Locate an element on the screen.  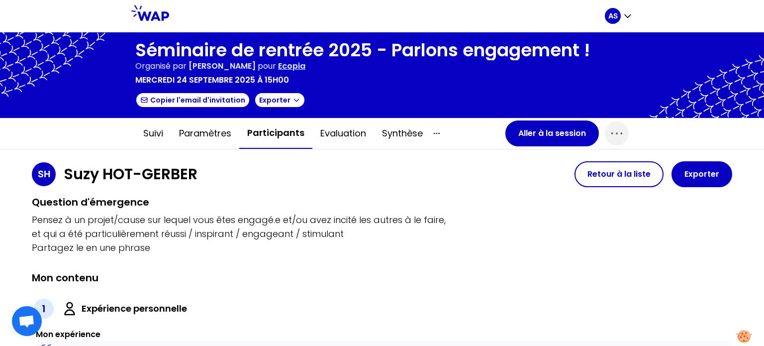
label: Expérience personnelle is located at coordinates (134, 308).